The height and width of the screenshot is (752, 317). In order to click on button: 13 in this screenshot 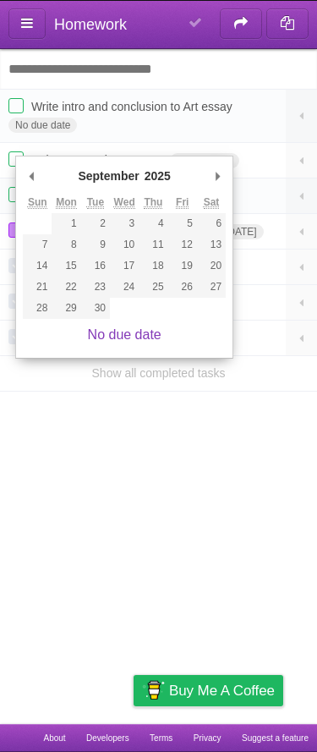, I will do `click(211, 244)`.